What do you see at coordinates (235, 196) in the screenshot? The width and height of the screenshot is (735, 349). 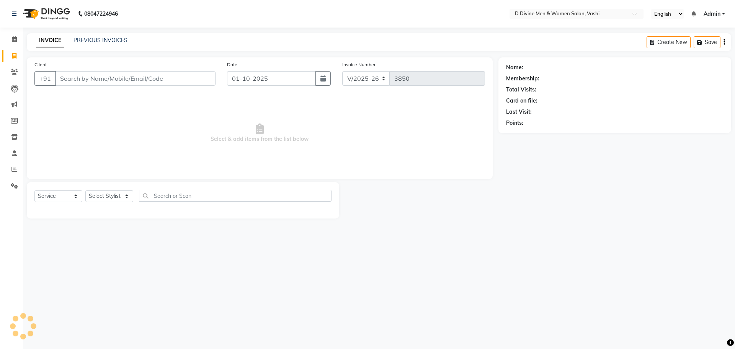 I see `input: Search or Scan` at bounding box center [235, 196].